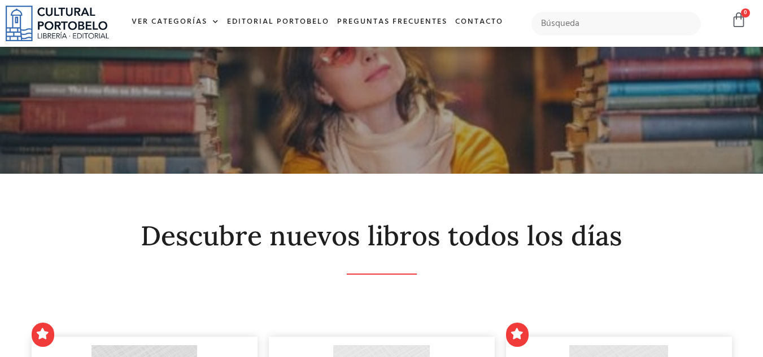 This screenshot has height=357, width=763. I want to click on a: Preguntas frecuentes, so click(392, 22).